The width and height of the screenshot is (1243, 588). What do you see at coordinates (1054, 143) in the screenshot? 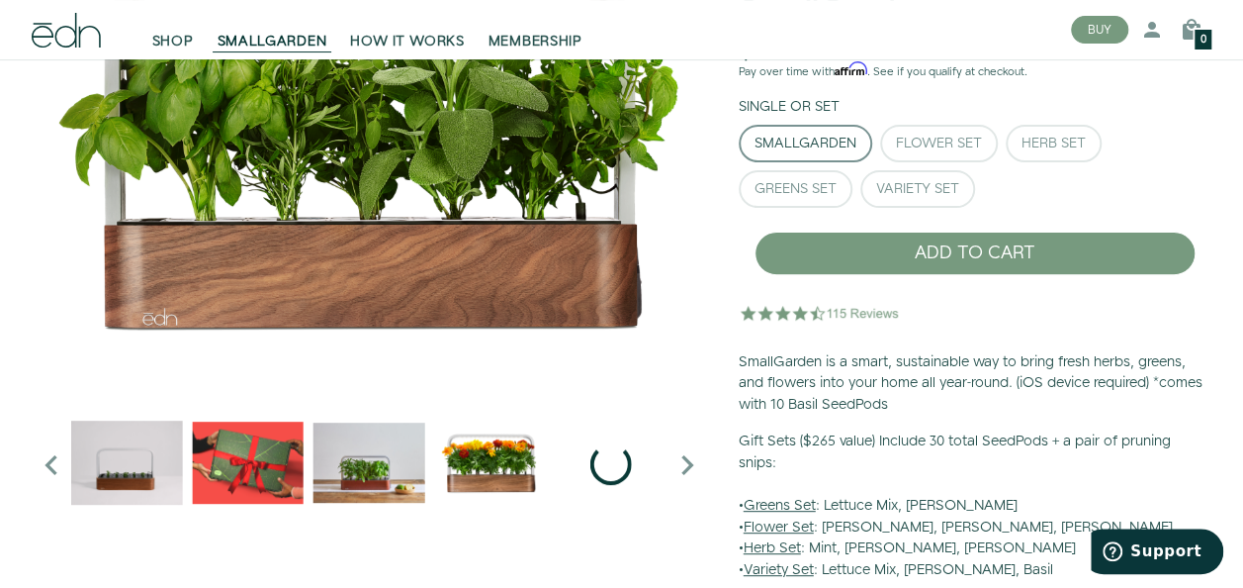
I see `div: Herb Set` at bounding box center [1054, 143].